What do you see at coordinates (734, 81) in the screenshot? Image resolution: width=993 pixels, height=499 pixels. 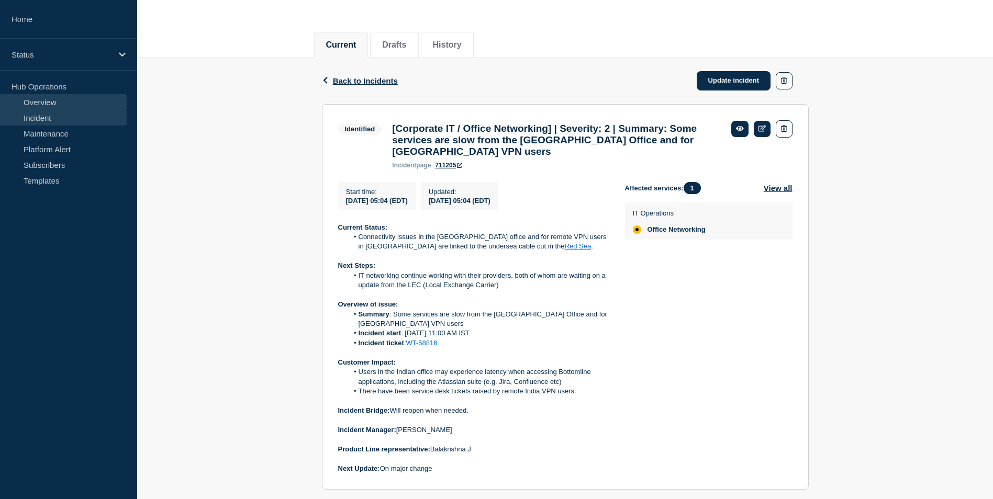 I see `a: Update incident` at bounding box center [734, 81].